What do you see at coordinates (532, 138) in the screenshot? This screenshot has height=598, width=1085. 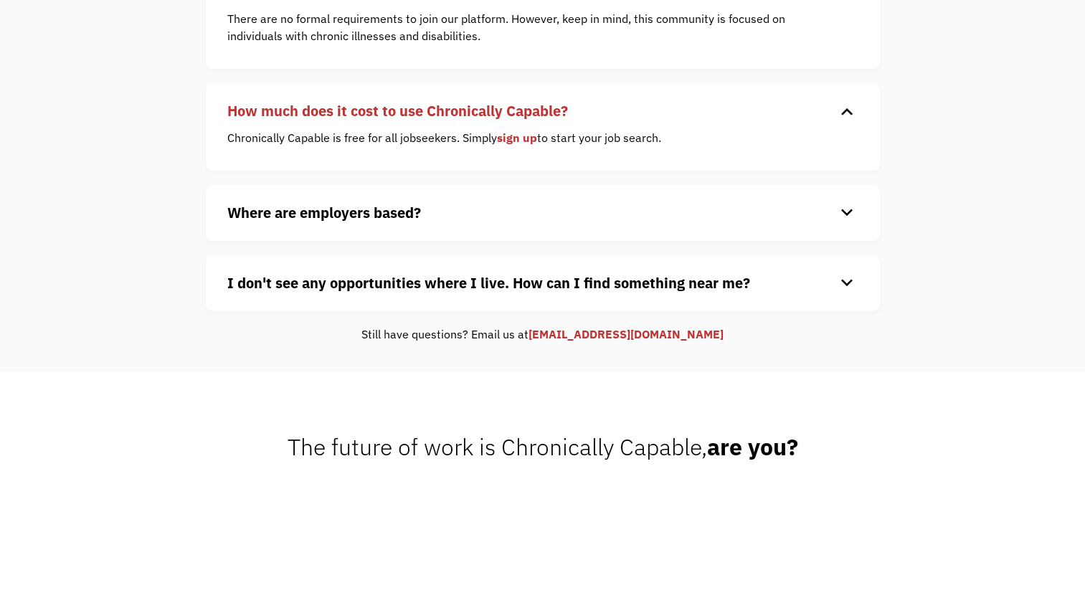 I see `p: Chronically Capable is free for all jobseekers. Simply to start your job search.` at bounding box center [532, 138].